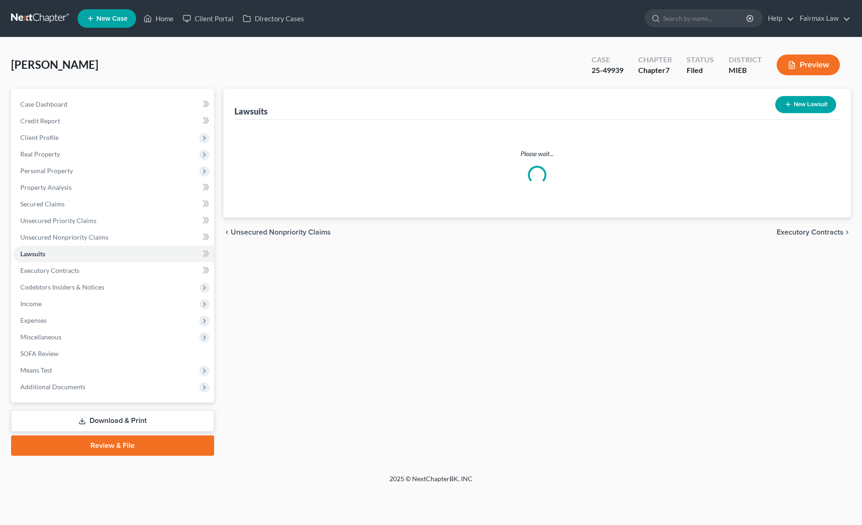 The image size is (862, 525). What do you see at coordinates (40, 154) in the screenshot?
I see `span: Real Property` at bounding box center [40, 154].